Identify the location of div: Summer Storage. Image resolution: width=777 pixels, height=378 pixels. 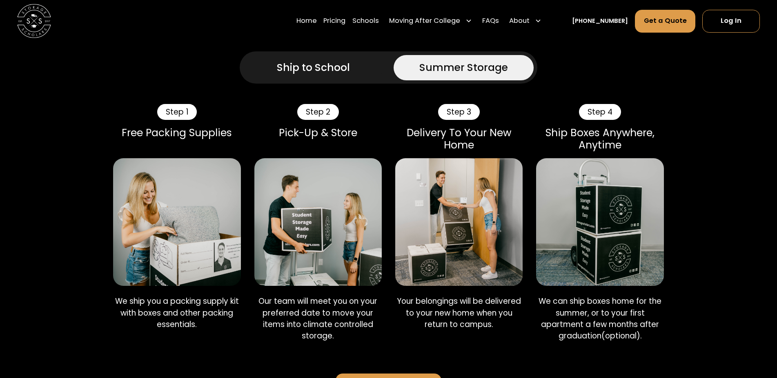
(463, 67).